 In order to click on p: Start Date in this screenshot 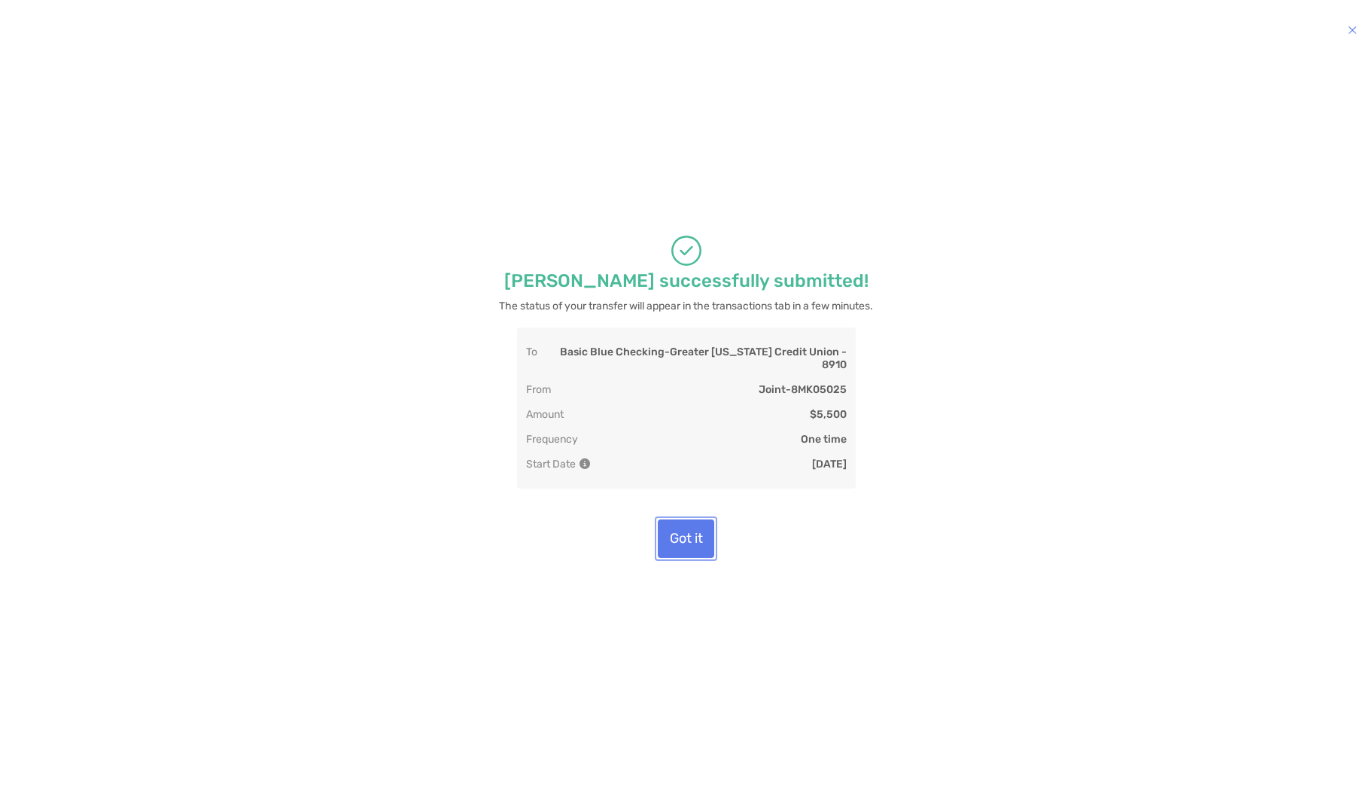, I will do `click(557, 464)`.